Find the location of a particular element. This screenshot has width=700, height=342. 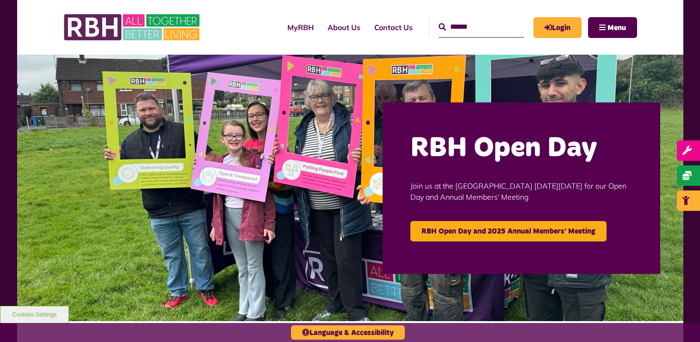

span: Menu is located at coordinates (617, 28).